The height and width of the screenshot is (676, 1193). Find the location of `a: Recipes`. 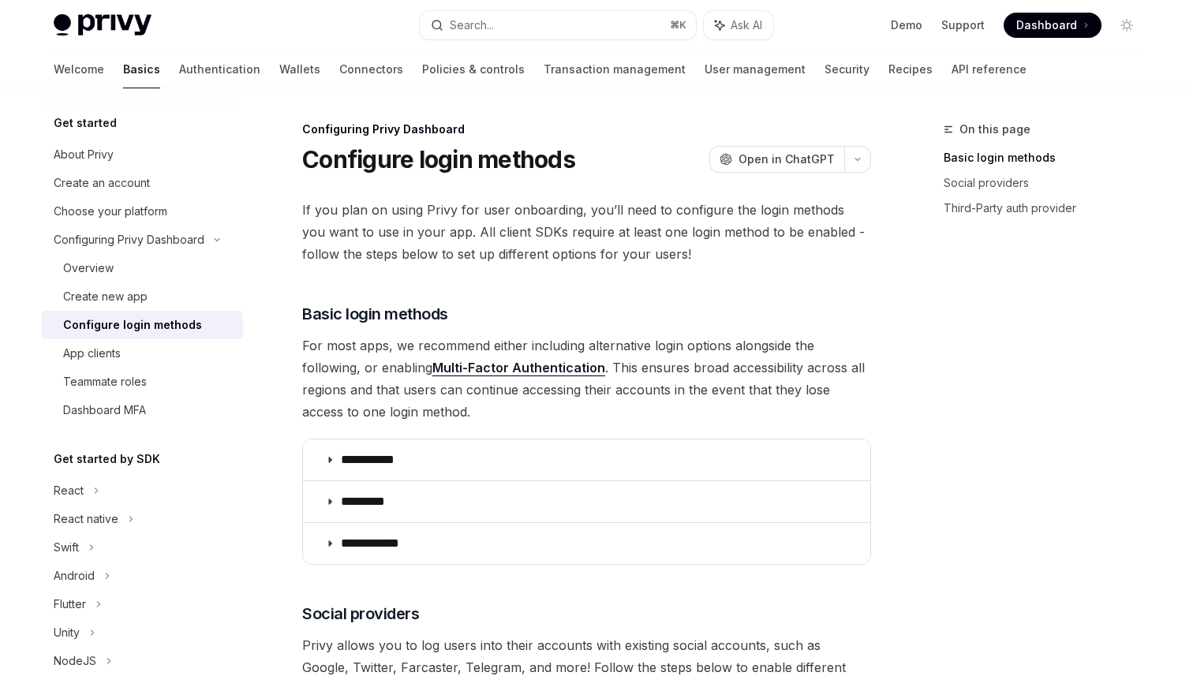

a: Recipes is located at coordinates (910, 69).